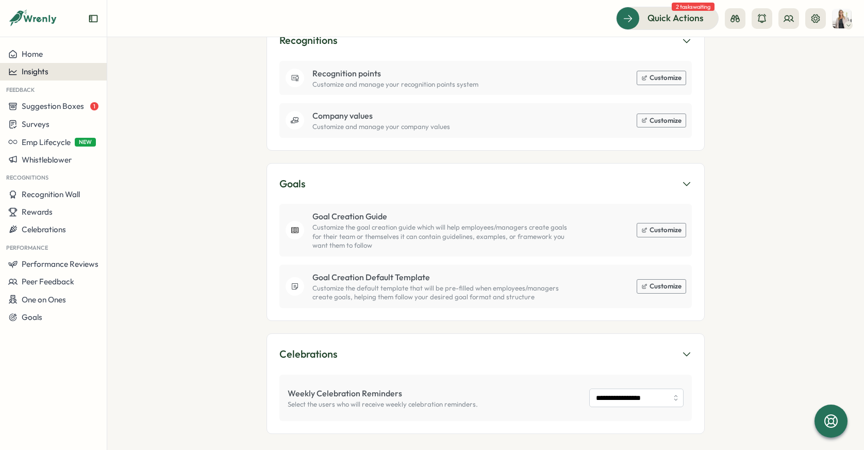 This screenshot has width=864, height=450. I want to click on span: Celebrations, so click(44, 229).